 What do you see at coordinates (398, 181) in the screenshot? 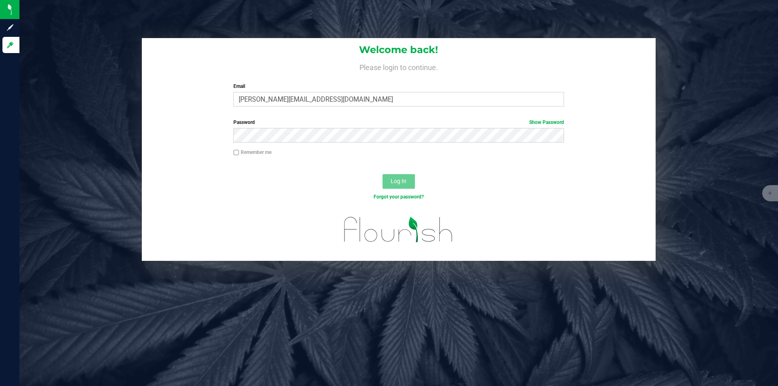
I see `span: Log In` at bounding box center [398, 181].